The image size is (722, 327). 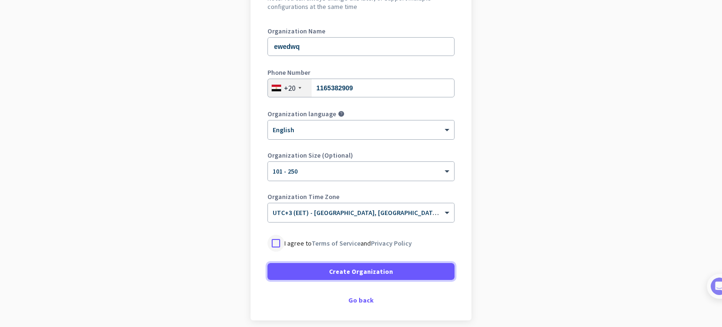 What do you see at coordinates (361, 155) in the screenshot?
I see `label: Organization Size (Optional)` at bounding box center [361, 155].